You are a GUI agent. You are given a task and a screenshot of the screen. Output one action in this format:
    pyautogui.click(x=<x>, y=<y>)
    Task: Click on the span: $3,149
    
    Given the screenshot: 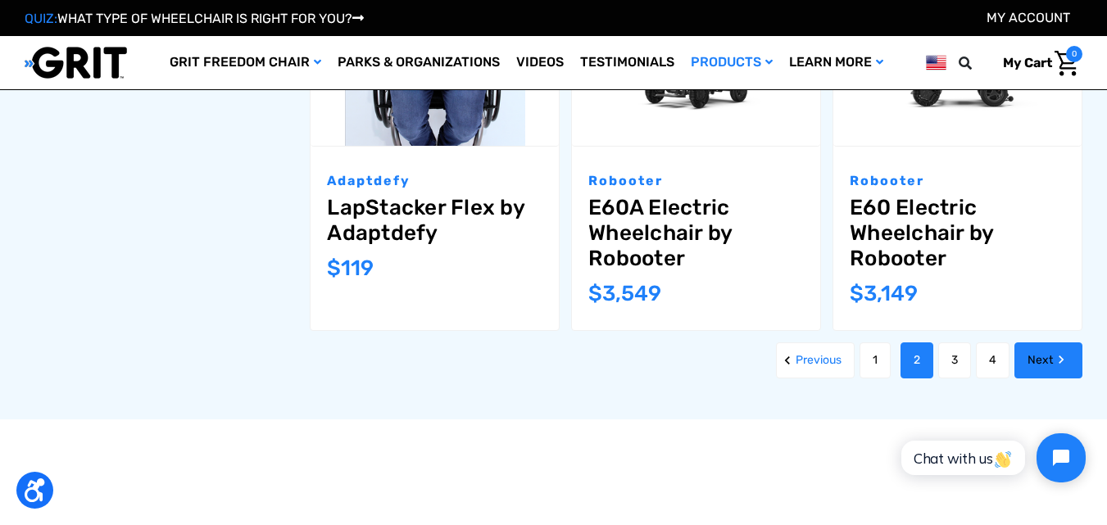 What is the action you would take?
    pyautogui.click(x=883, y=293)
    